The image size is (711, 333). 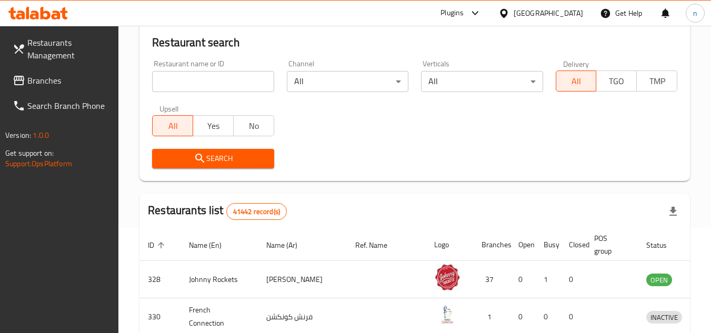 What do you see at coordinates (213, 158) in the screenshot?
I see `span: Search` at bounding box center [213, 158].